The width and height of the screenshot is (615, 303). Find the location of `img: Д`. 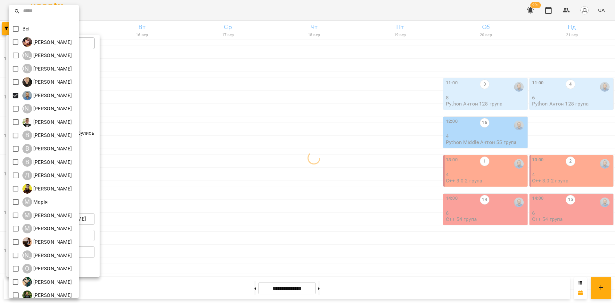

img: Д is located at coordinates (27, 189).